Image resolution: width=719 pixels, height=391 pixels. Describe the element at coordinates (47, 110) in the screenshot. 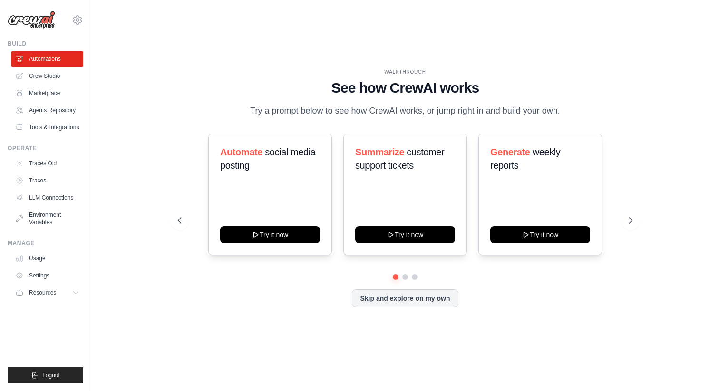

I see `a: Agents Repository` at that location.